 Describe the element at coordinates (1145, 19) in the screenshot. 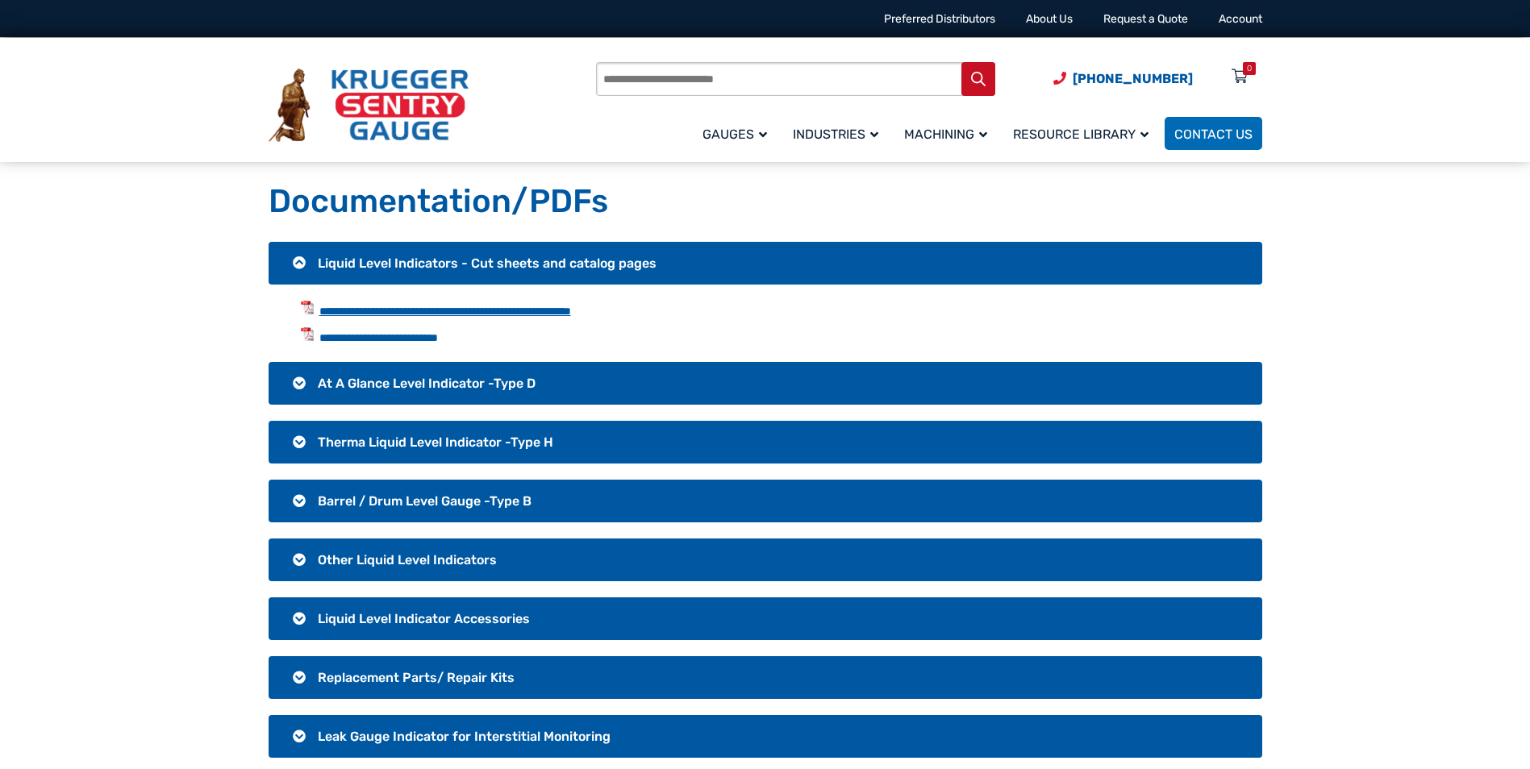

I see `a: Request a Quote` at that location.